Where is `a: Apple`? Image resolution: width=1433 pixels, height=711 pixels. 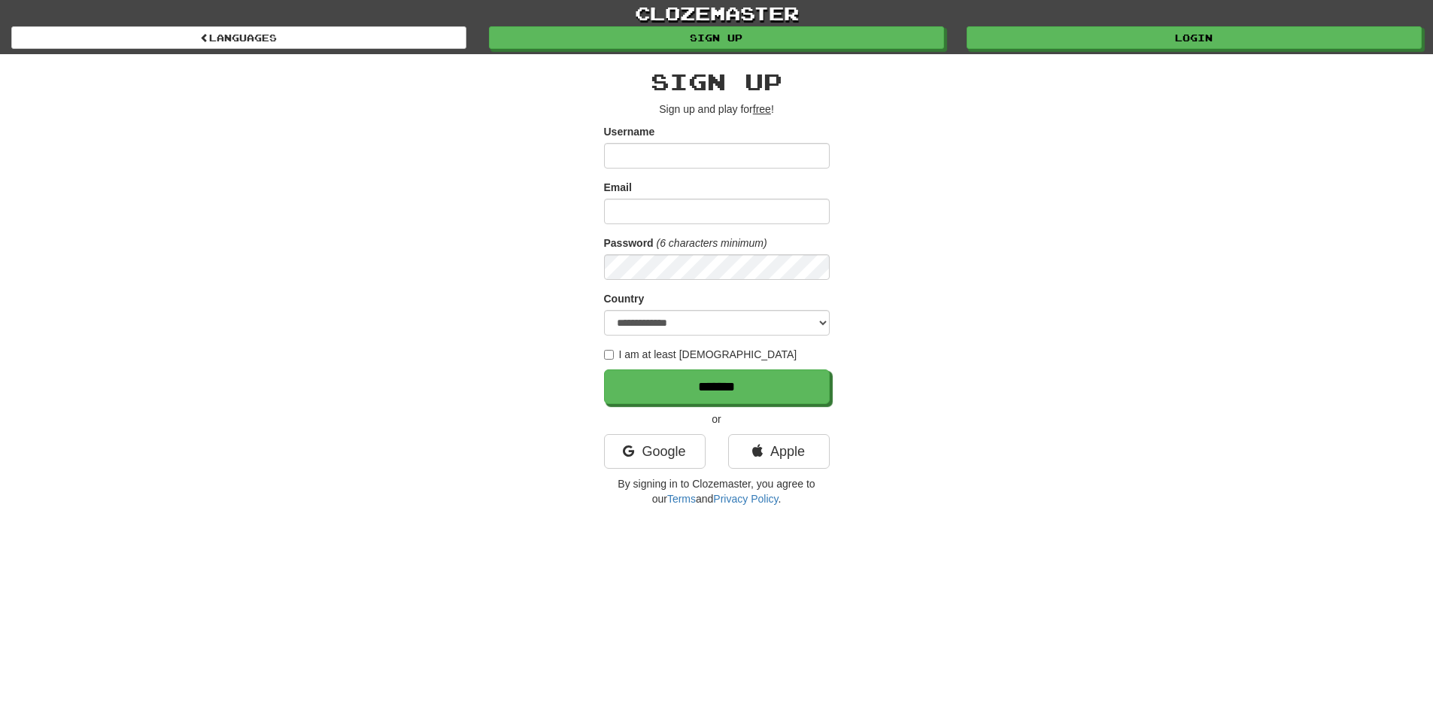
a: Apple is located at coordinates (778, 451).